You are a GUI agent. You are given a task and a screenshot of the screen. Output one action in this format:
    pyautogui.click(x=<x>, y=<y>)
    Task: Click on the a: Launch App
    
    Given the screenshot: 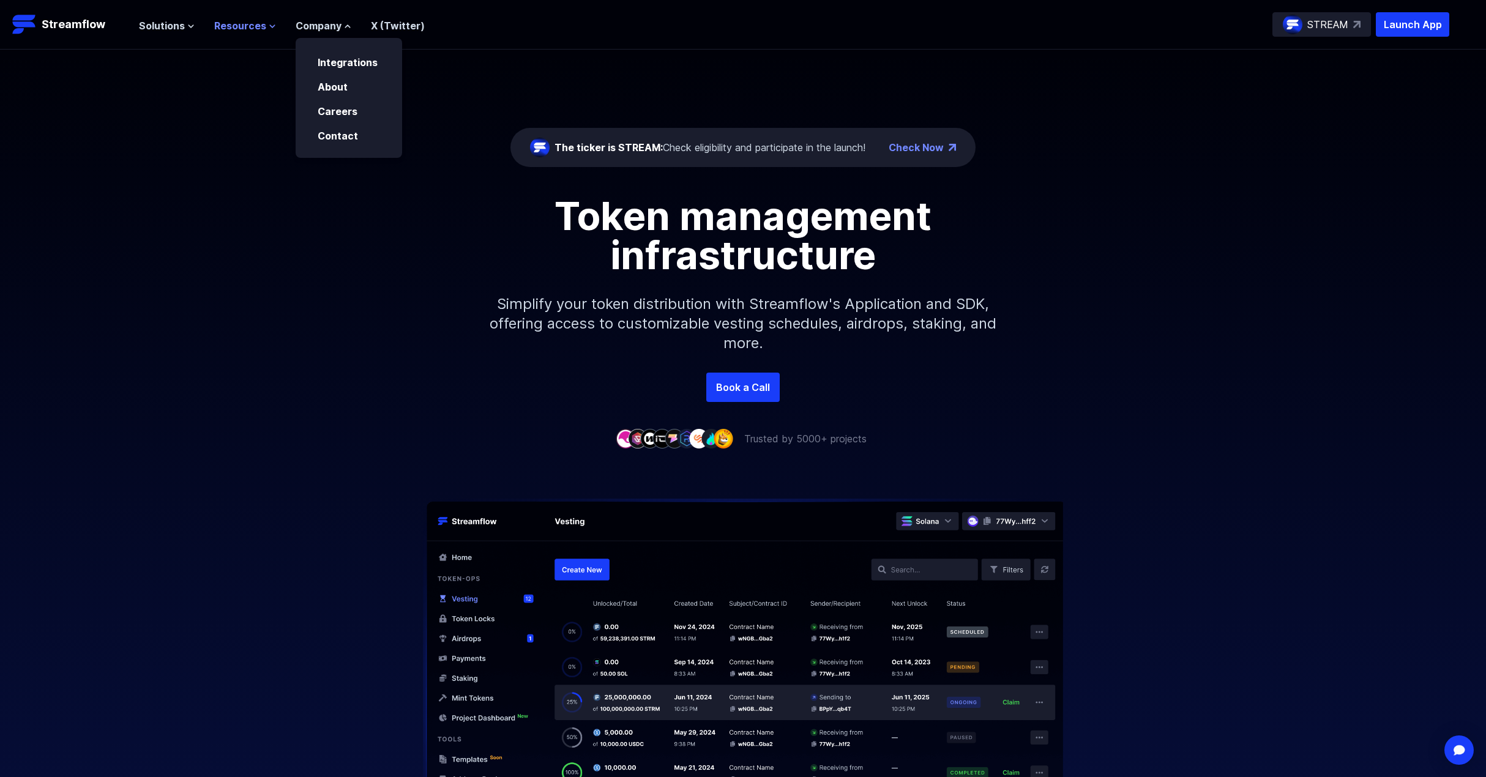 What is the action you would take?
    pyautogui.click(x=1413, y=24)
    